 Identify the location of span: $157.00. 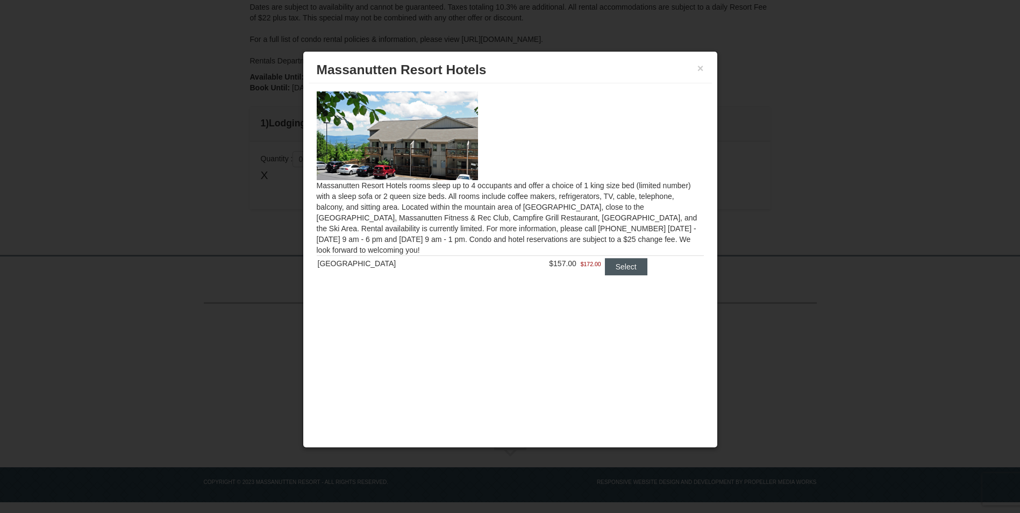
(562, 263).